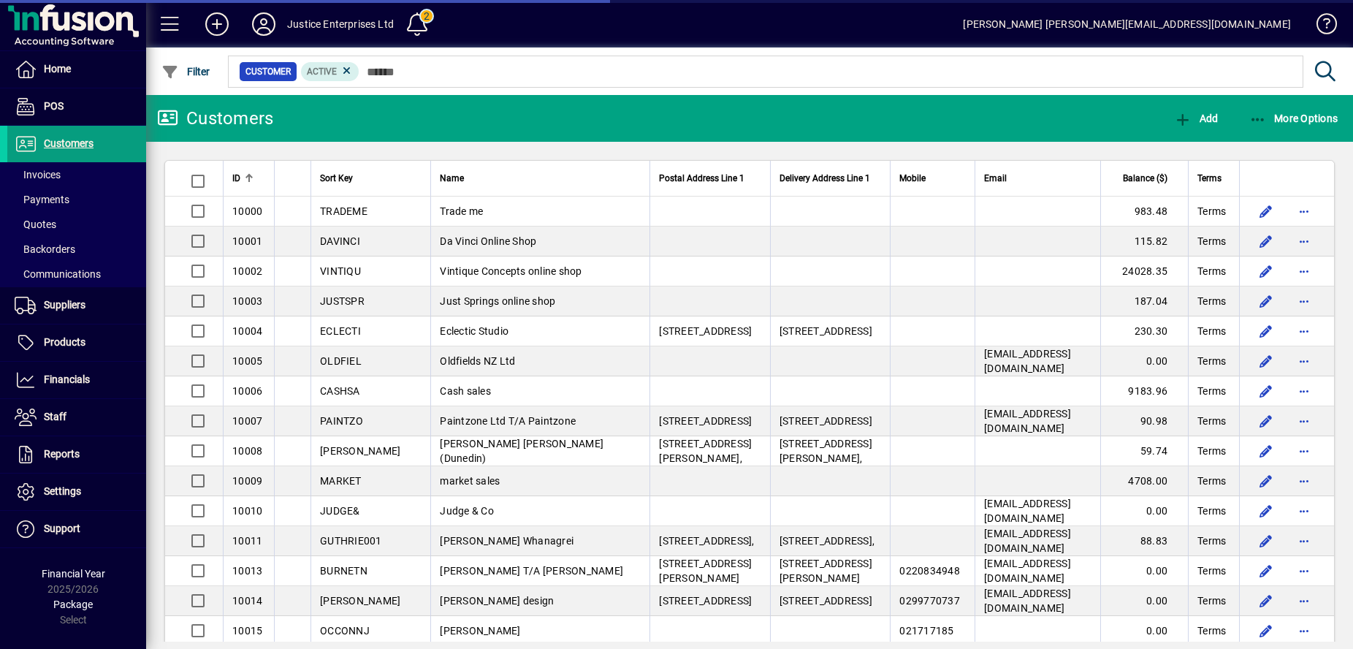  Describe the element at coordinates (268, 72) in the screenshot. I see `span: Customer` at that location.